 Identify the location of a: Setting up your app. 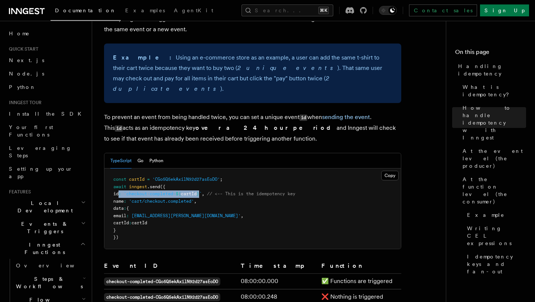
(46, 173).